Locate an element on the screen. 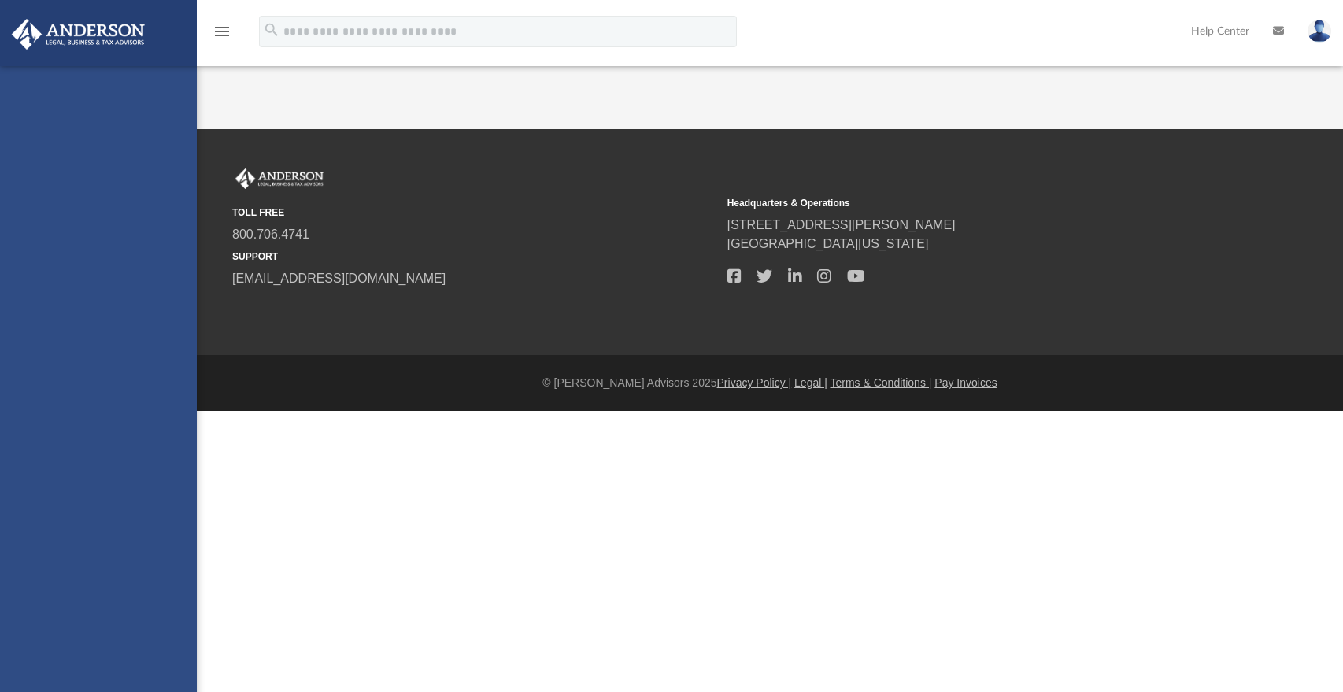 This screenshot has height=692, width=1343. small: SUPPORT is located at coordinates (474, 257).